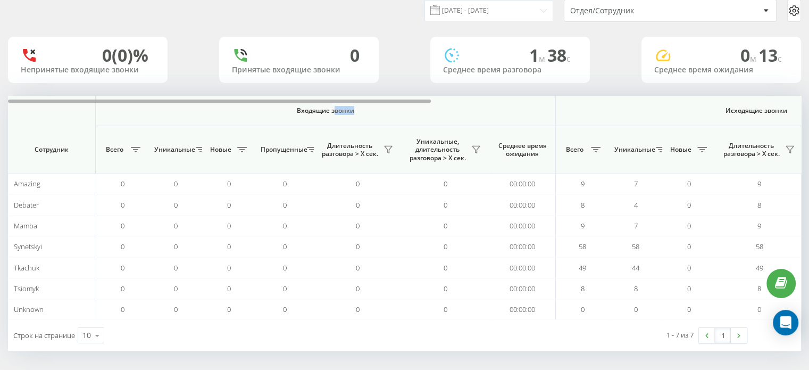  What do you see at coordinates (26, 225) in the screenshot?
I see `span: Mamba` at bounding box center [26, 225].